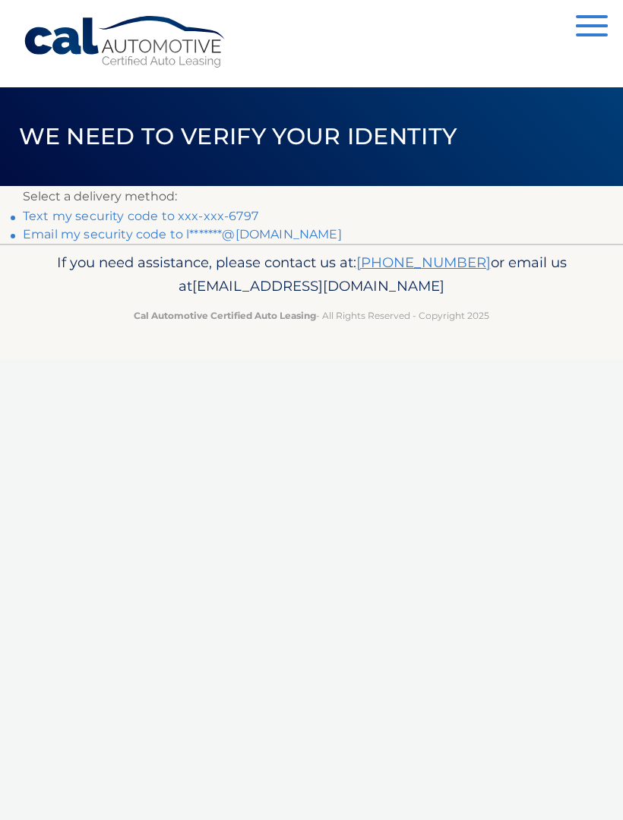  Describe the element at coordinates (311, 315) in the screenshot. I see `p: - All Rights Reserved - Copyright 2025` at that location.